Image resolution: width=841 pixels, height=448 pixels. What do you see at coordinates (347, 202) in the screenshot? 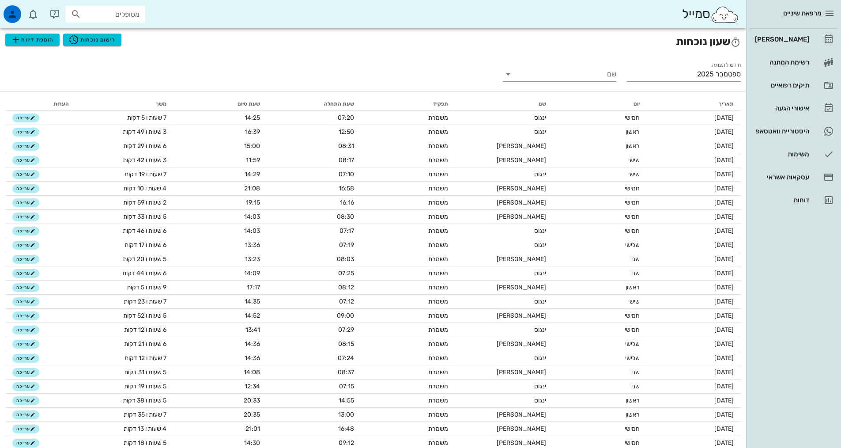
I see `span: 16:16` at bounding box center [347, 202].